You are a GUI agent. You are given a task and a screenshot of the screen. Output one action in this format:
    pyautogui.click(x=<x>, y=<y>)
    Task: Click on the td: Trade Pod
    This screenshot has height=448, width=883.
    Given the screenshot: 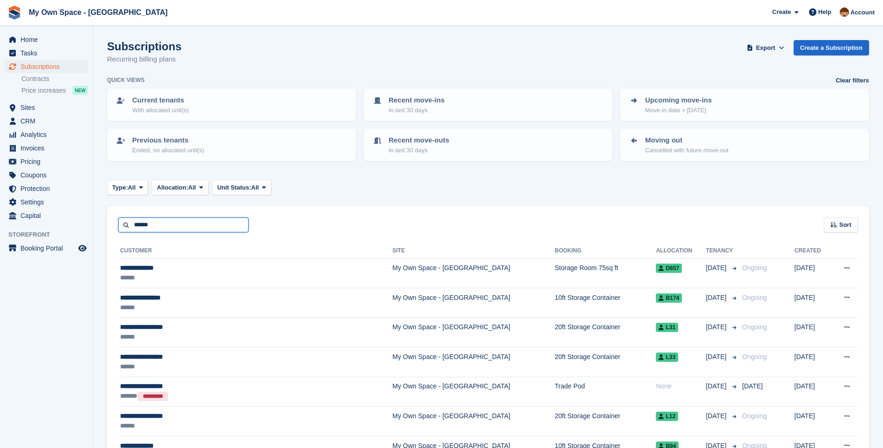 What is the action you would take?
    pyautogui.click(x=606, y=391)
    